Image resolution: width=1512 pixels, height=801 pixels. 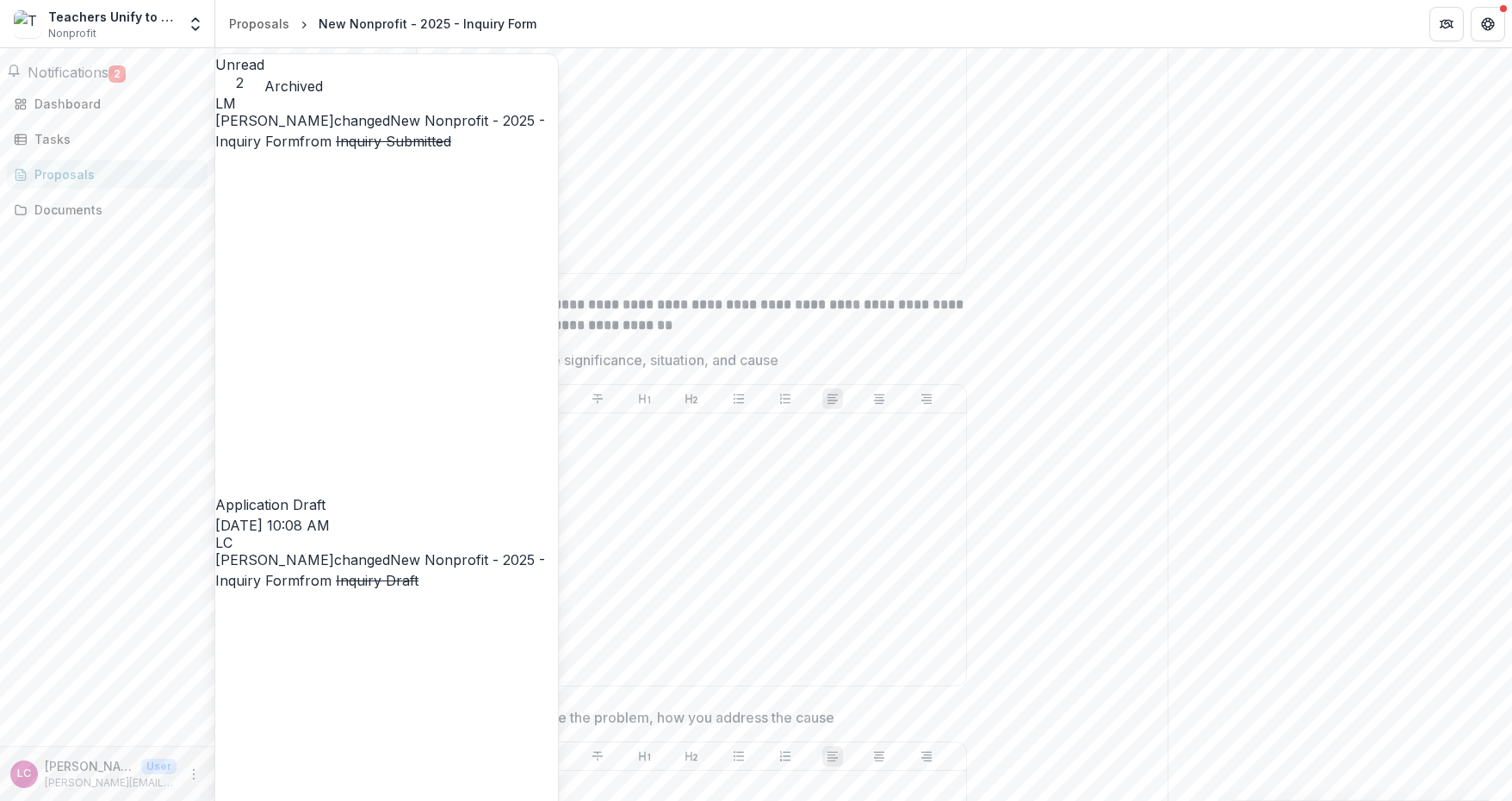 I want to click on s: Inquiry Submitted, so click(x=394, y=142).